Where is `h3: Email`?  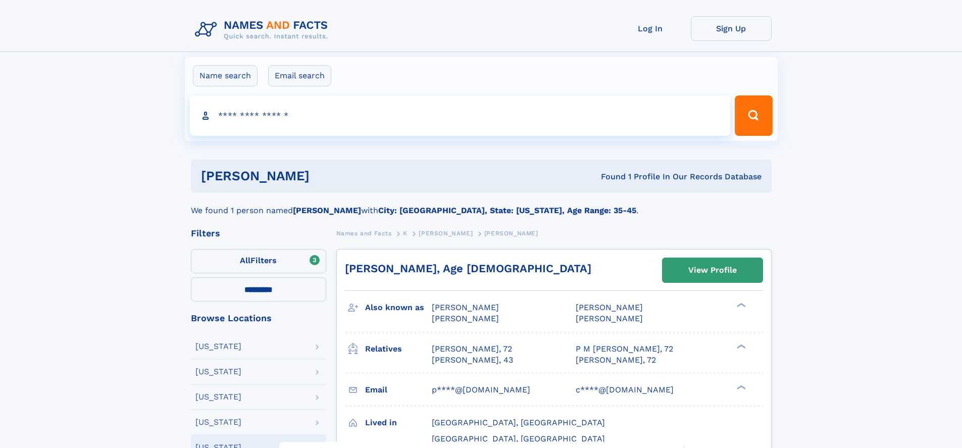 h3: Email is located at coordinates (399, 390).